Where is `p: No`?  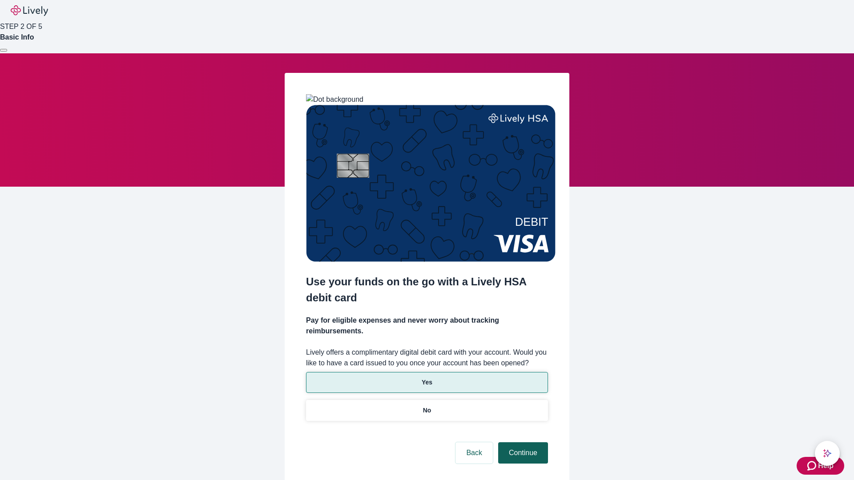
p: No is located at coordinates (427, 410).